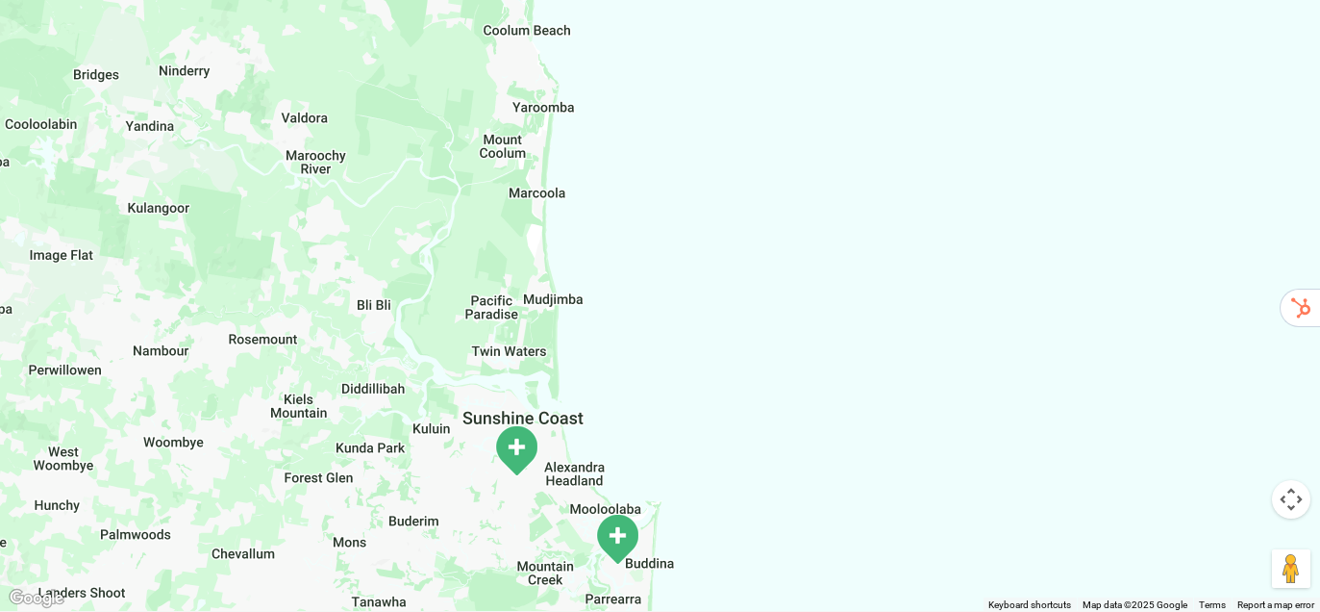  I want to click on div: Kawana Waters, so click(617, 539).